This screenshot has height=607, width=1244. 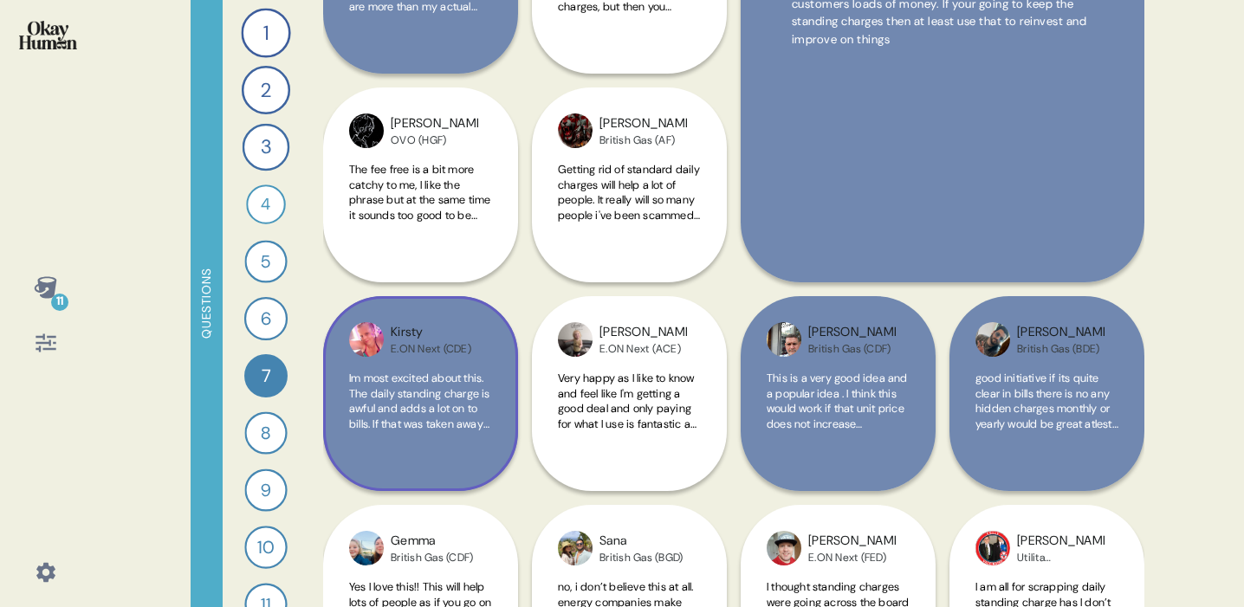 What do you see at coordinates (266, 90) in the screenshot?
I see `div: 2` at bounding box center [266, 90].